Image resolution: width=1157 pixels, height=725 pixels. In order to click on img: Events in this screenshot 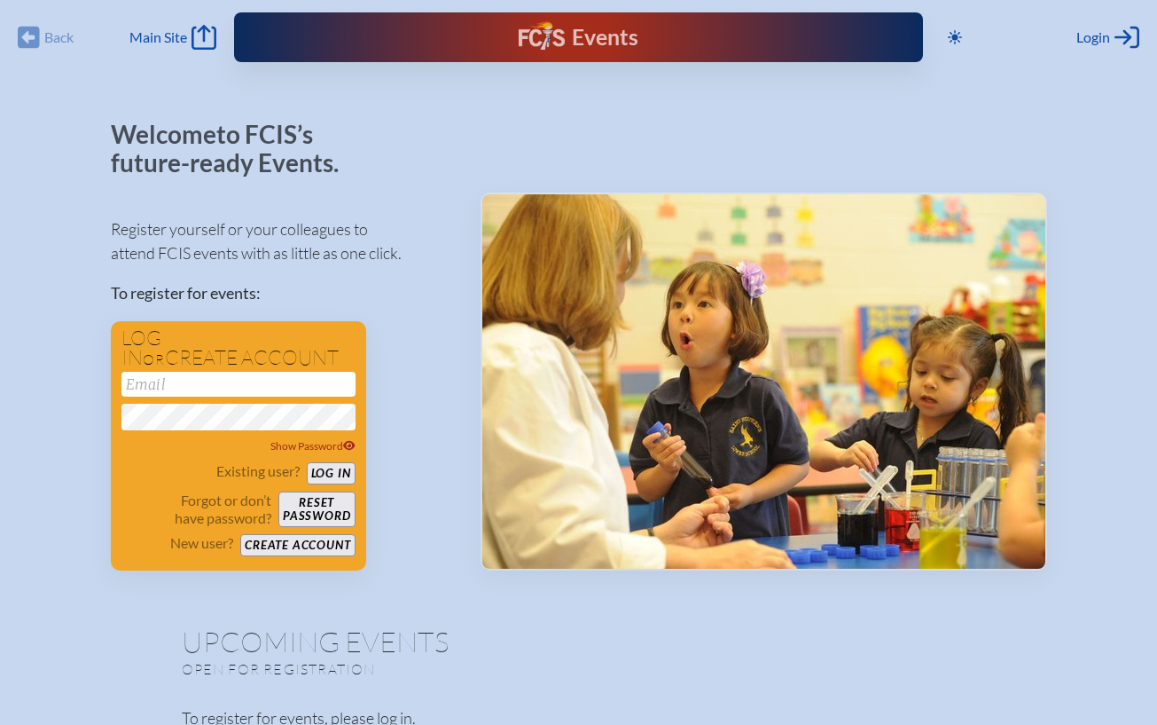, I will do `click(764, 381)`.